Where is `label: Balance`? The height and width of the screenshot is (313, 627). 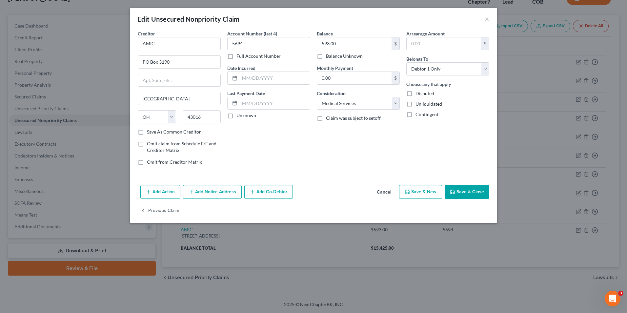
label: Balance is located at coordinates (325, 33).